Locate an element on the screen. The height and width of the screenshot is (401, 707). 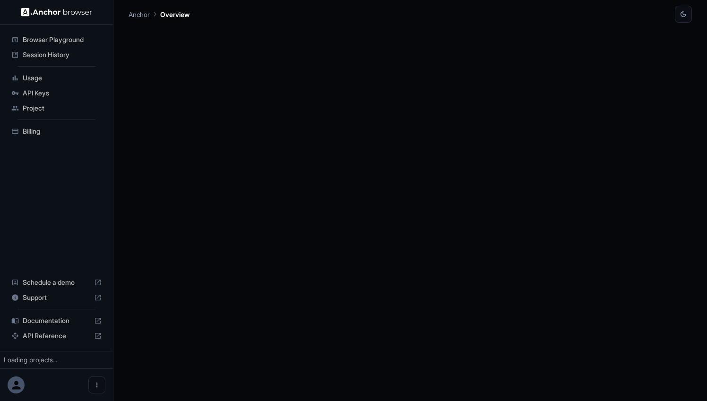
span: Support is located at coordinates (56, 298).